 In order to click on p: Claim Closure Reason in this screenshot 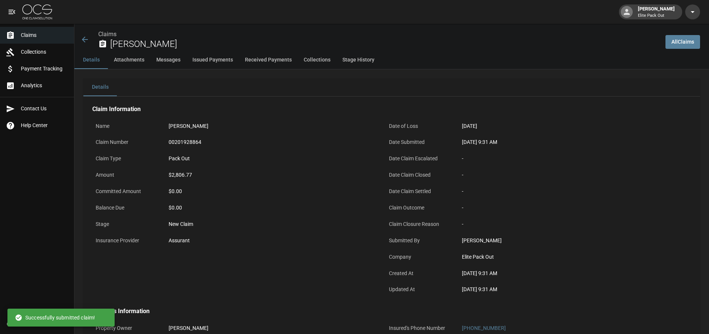, I will do `click(419, 224)`.